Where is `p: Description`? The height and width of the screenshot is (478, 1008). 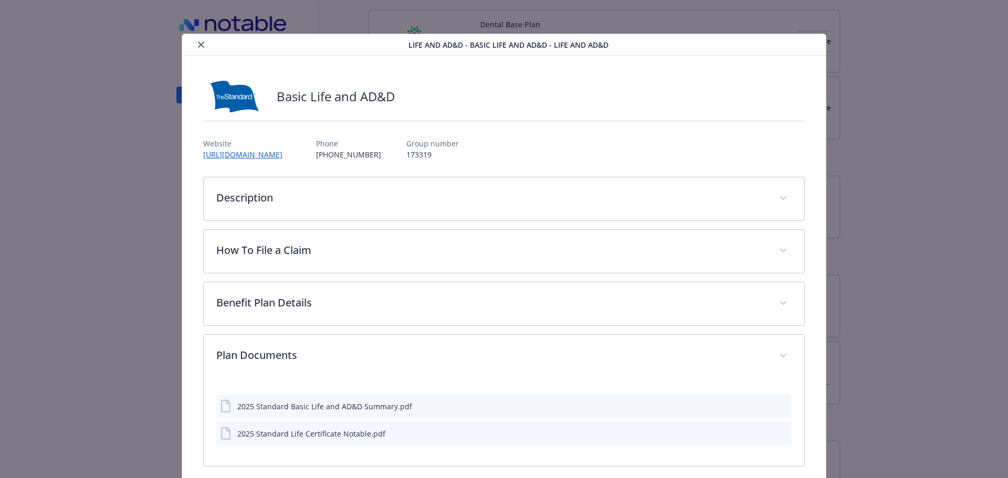 p: Description is located at coordinates (491, 198).